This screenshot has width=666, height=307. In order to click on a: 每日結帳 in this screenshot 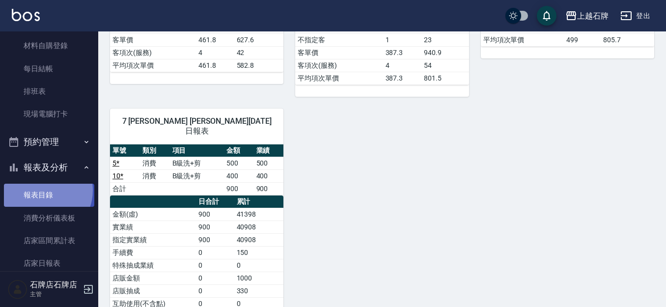, I will do `click(49, 69)`.